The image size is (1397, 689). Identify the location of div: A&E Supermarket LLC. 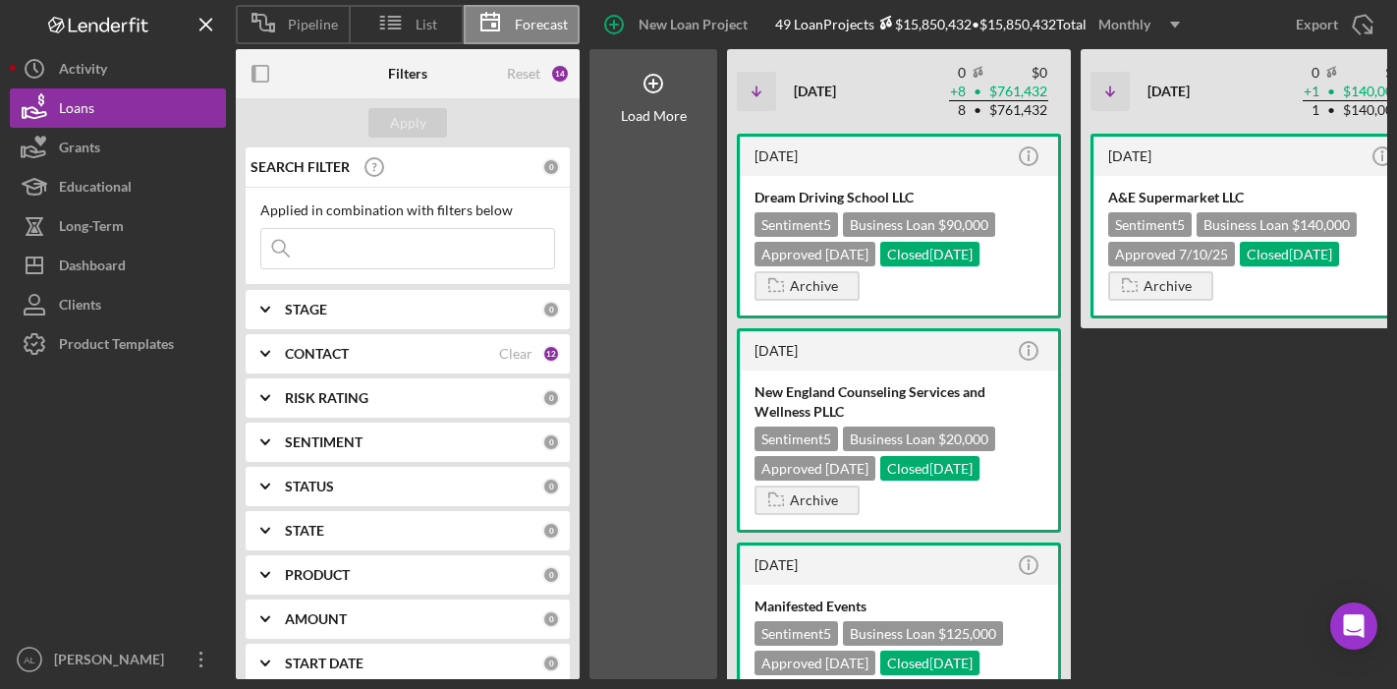
(1252, 197).